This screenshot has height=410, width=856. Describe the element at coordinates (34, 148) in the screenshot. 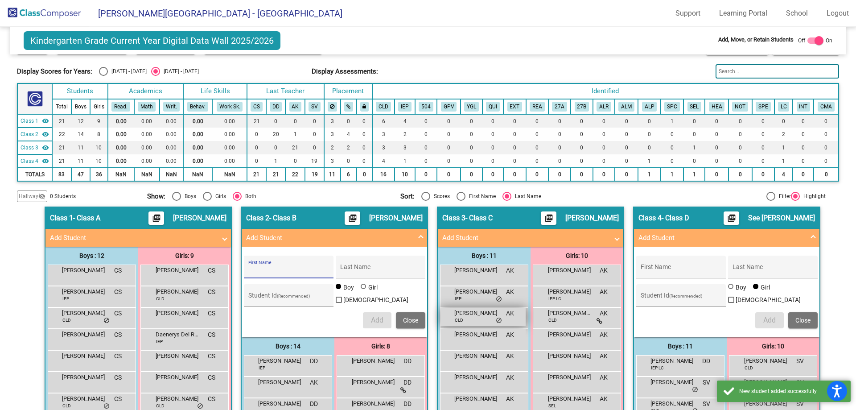

I see `td: Alyssa Kemp - Class C` at that location.